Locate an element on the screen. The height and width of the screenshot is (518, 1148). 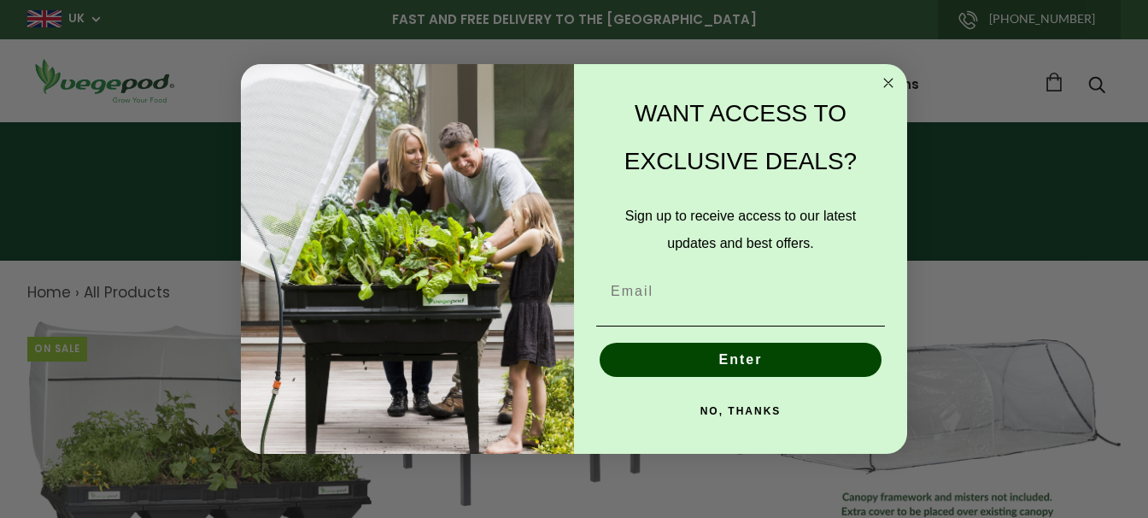
img: underline is located at coordinates (741, 326).